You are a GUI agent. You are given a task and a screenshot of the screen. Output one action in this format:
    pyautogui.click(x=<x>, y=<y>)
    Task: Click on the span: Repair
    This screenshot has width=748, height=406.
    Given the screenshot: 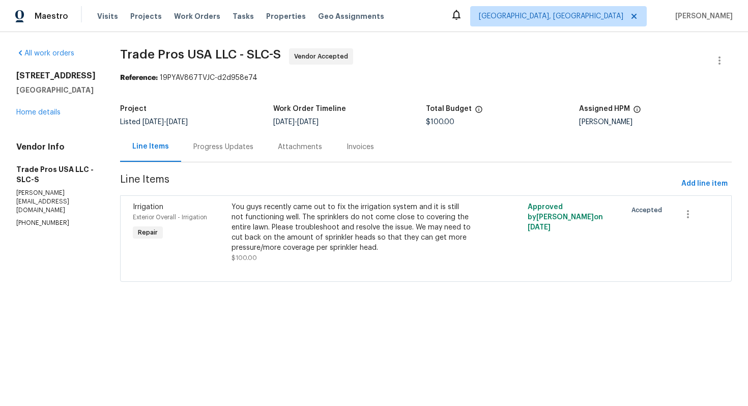 What is the action you would take?
    pyautogui.click(x=148, y=232)
    